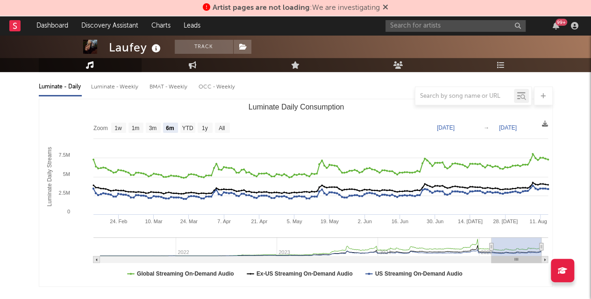  I want to click on text: 19. May, so click(330, 221).